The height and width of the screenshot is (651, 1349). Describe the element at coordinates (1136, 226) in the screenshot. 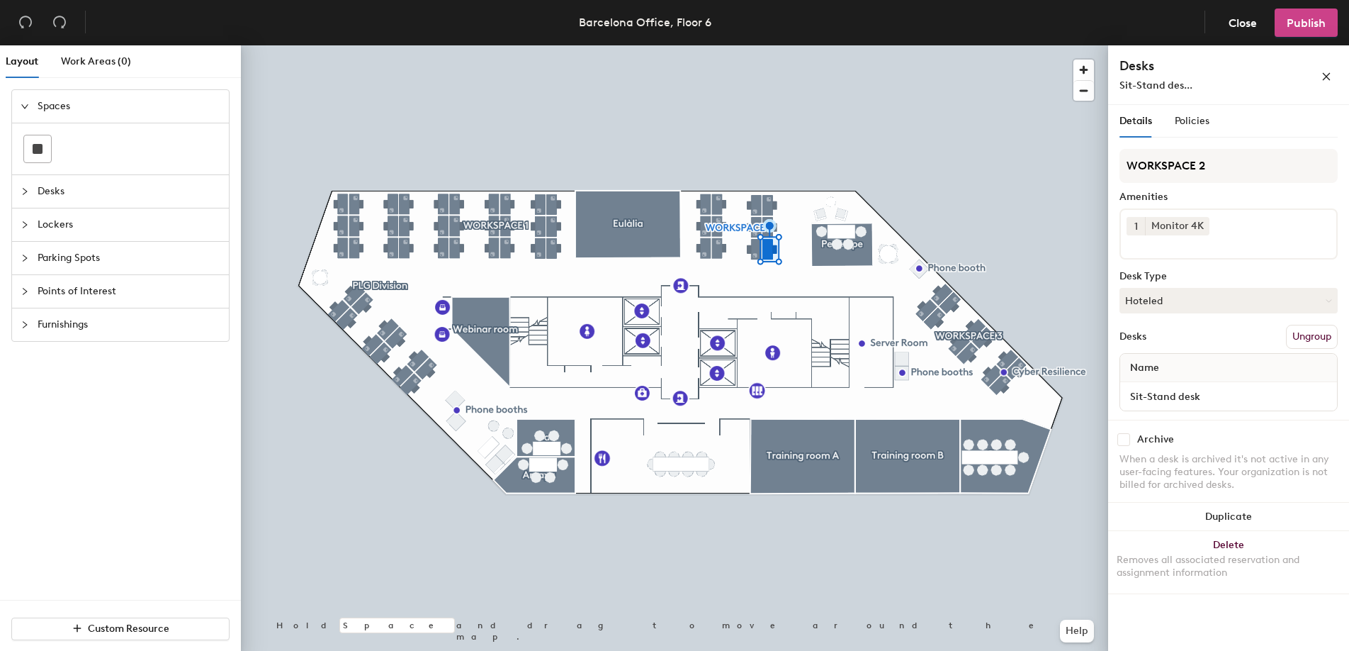

I see `button: 1` at that location.